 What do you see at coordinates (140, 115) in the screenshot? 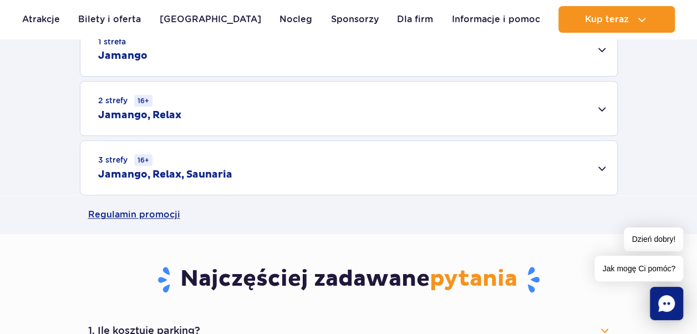
I see `h2: Jamango, Relax` at bounding box center [140, 115].